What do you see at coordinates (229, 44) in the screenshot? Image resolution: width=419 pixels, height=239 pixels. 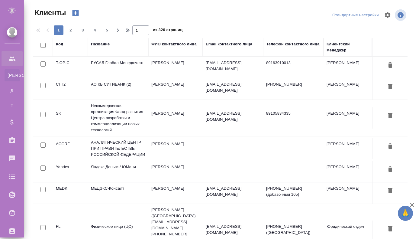 I see `div: Email контактного лица` at bounding box center [229, 44].